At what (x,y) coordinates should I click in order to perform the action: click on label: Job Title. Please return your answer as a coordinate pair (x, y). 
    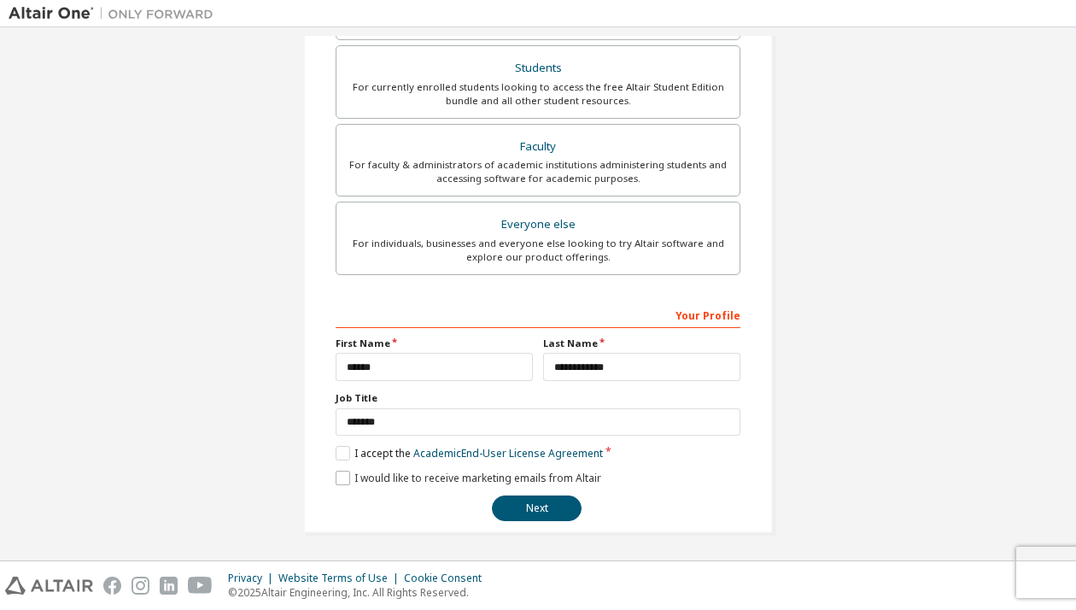
    Looking at the image, I should click on (538, 398).